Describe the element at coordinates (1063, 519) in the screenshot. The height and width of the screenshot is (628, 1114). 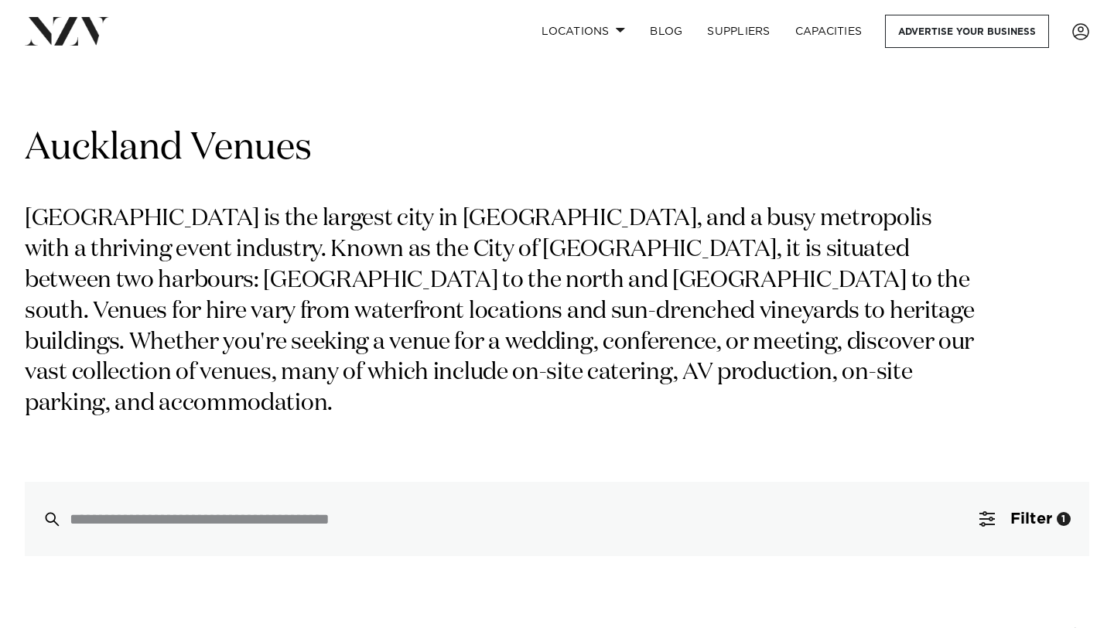
I see `div: 1` at that location.